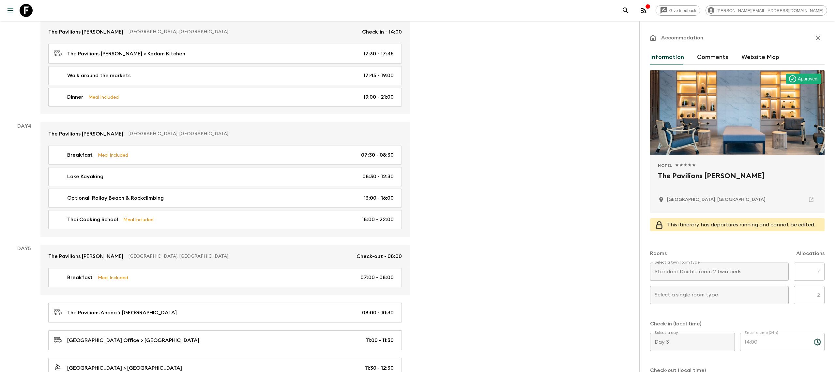 The height and width of the screenshot is (372, 835). Describe the element at coordinates (225, 155) in the screenshot. I see `a: BreakfastMeal Included07:30 - 08:30` at that location.